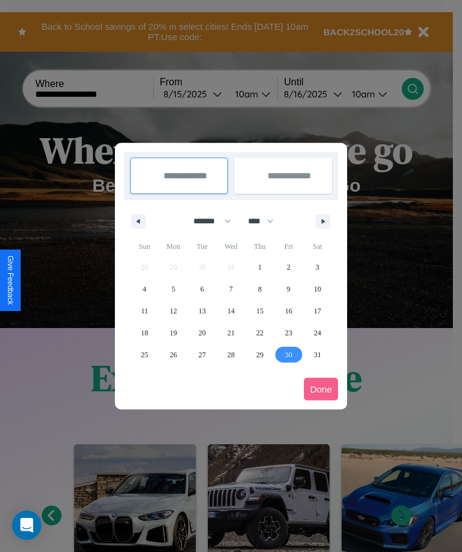  What do you see at coordinates (202, 333) in the screenshot?
I see `button: 20` at bounding box center [202, 333].